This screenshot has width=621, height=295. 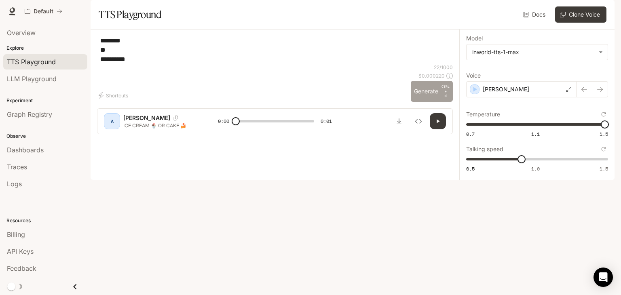 What do you see at coordinates (161, 125) in the screenshot?
I see `p: ICE CREAM 🍨 OR CAKE 🍰` at bounding box center [161, 125].